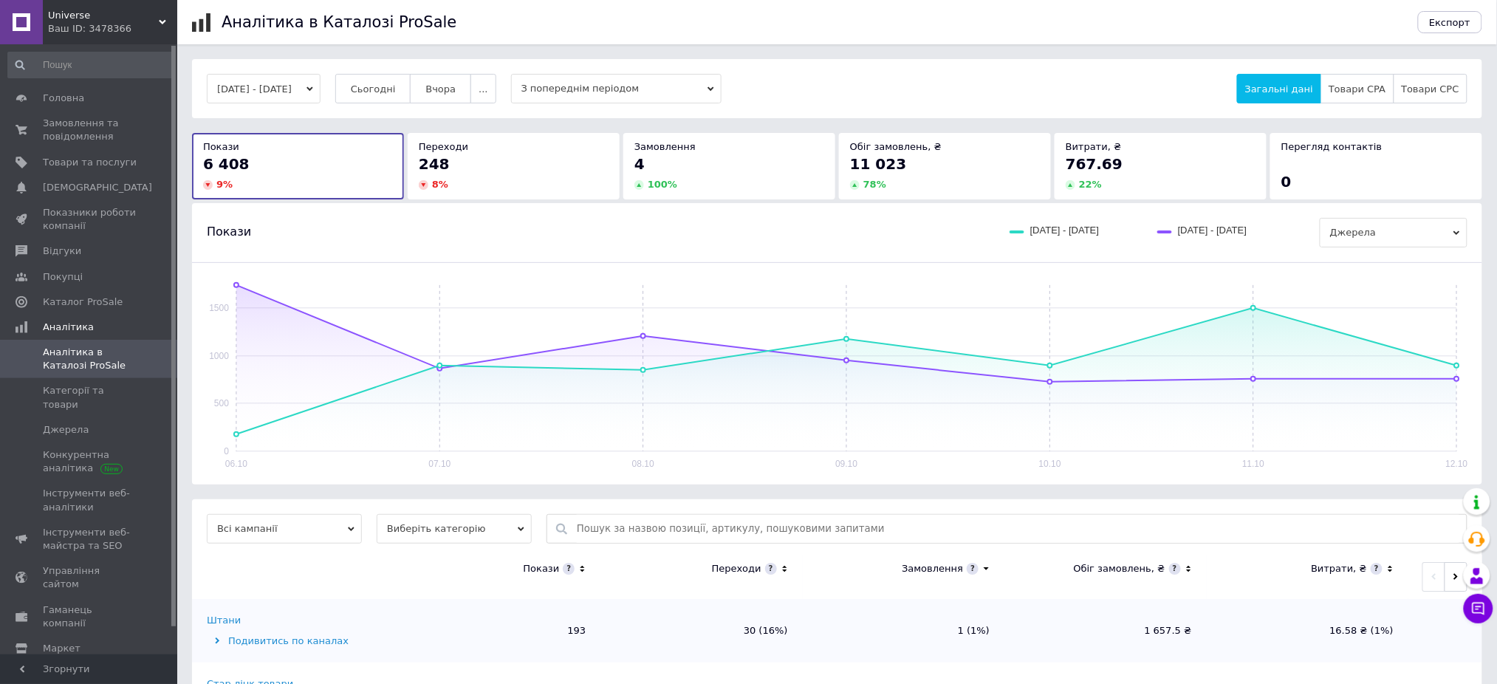  Describe the element at coordinates (1286, 182) in the screenshot. I see `span: 0` at that location.